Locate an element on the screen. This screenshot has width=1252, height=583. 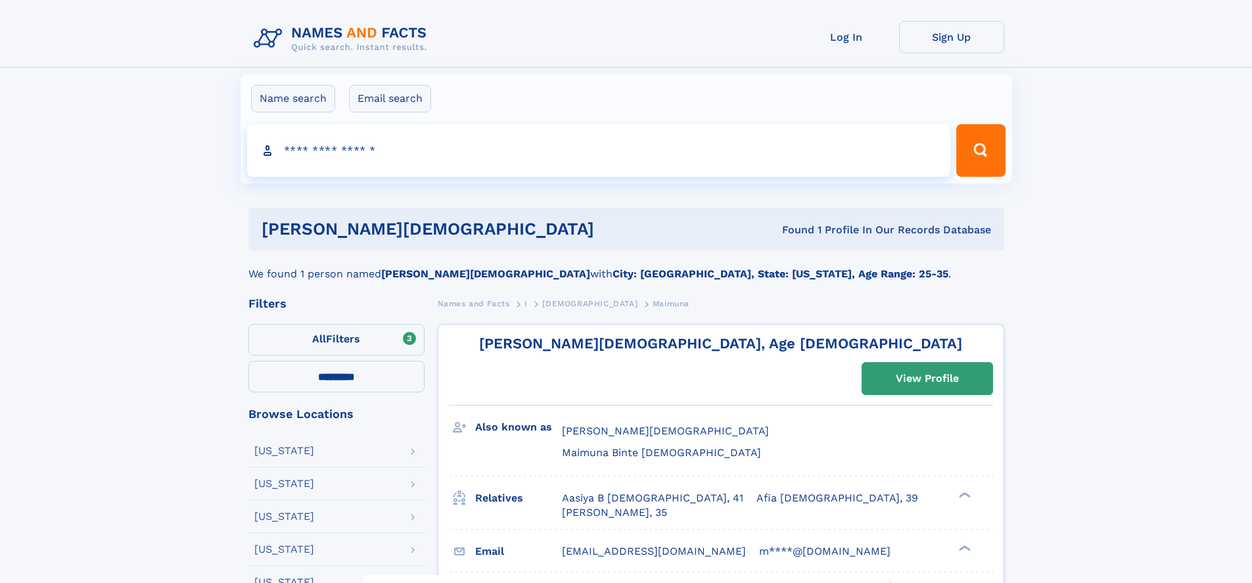
button: Search Button is located at coordinates (981, 151).